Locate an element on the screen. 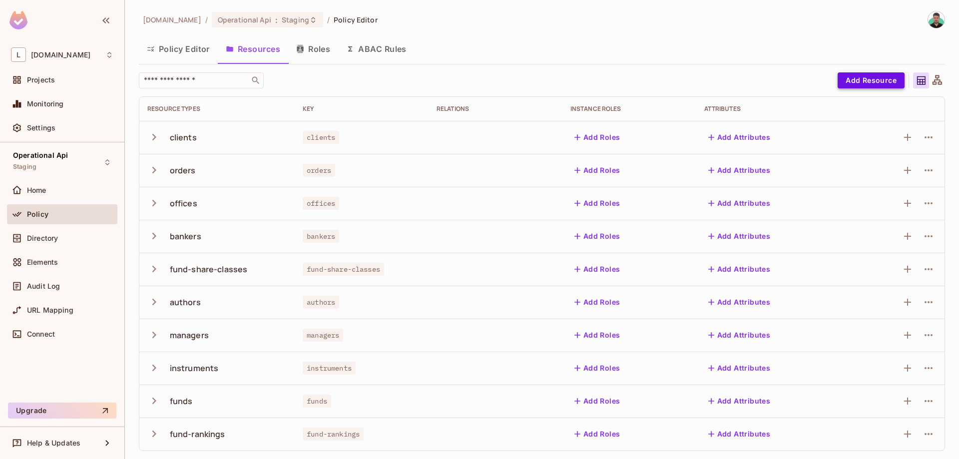 The image size is (959, 459). div: fund-rankings is located at coordinates (197, 434).